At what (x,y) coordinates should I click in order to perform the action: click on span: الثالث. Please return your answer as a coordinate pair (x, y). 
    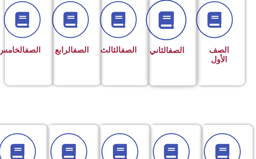
    Looking at the image, I should click on (118, 50).